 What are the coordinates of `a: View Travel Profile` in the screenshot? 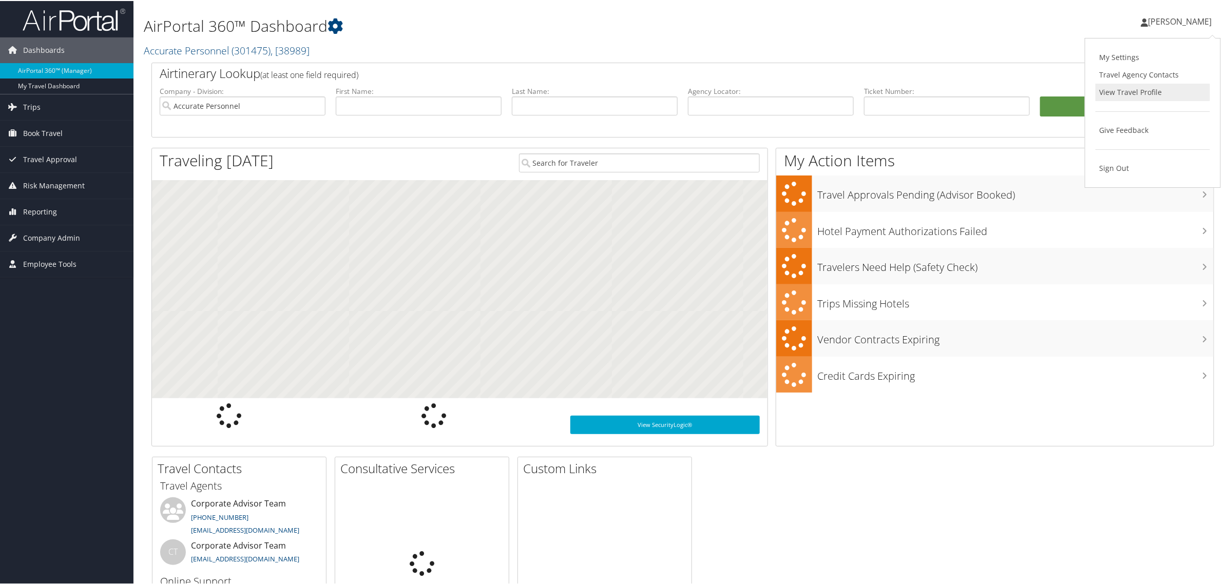 It's located at (1153, 91).